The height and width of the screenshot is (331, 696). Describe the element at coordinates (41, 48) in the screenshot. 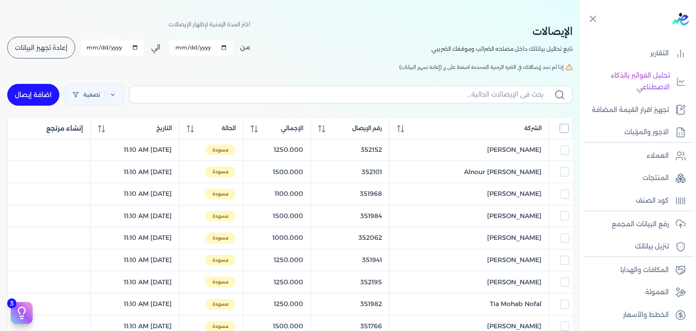

I see `span: إعادة تجهيز البيانات` at that location.